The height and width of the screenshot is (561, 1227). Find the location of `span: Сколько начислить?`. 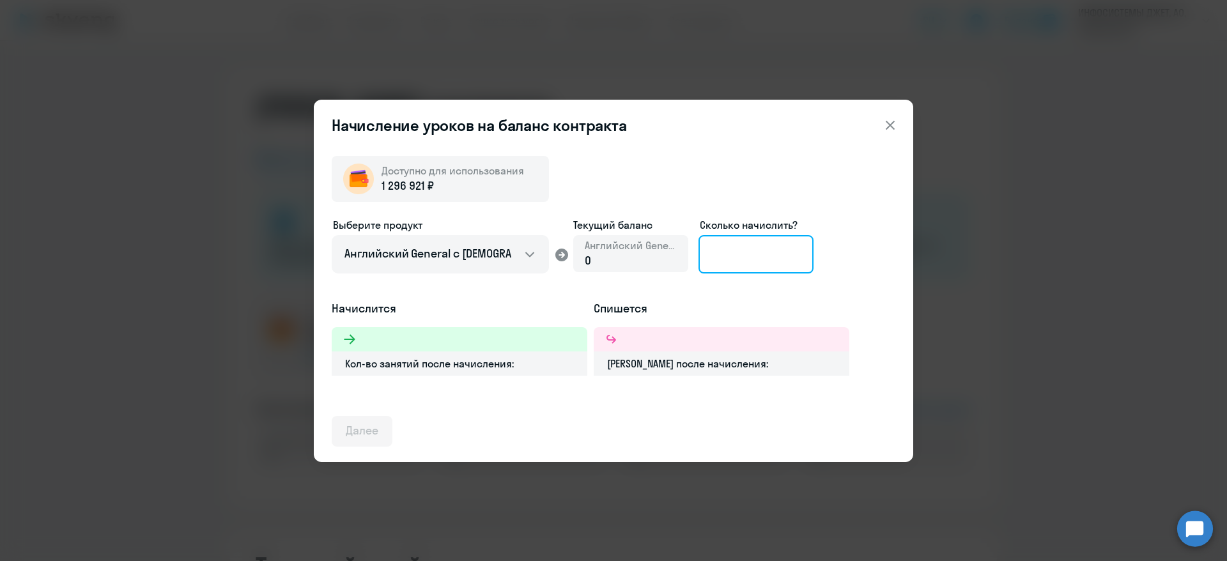

span: Сколько начислить? is located at coordinates (748, 225).